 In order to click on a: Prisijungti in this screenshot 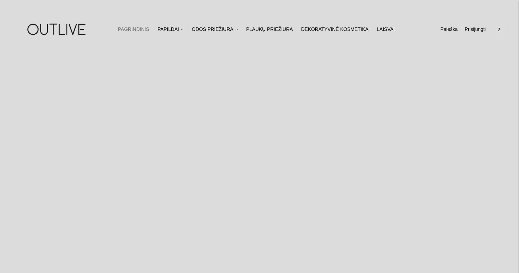, I will do `click(475, 29)`.